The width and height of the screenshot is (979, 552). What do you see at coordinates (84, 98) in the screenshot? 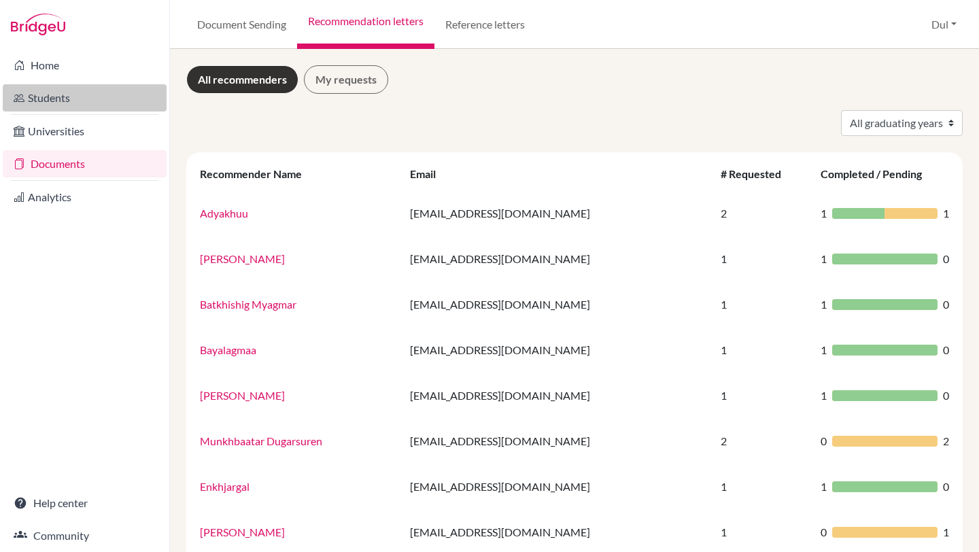
I see `a: Students` at bounding box center [84, 98].